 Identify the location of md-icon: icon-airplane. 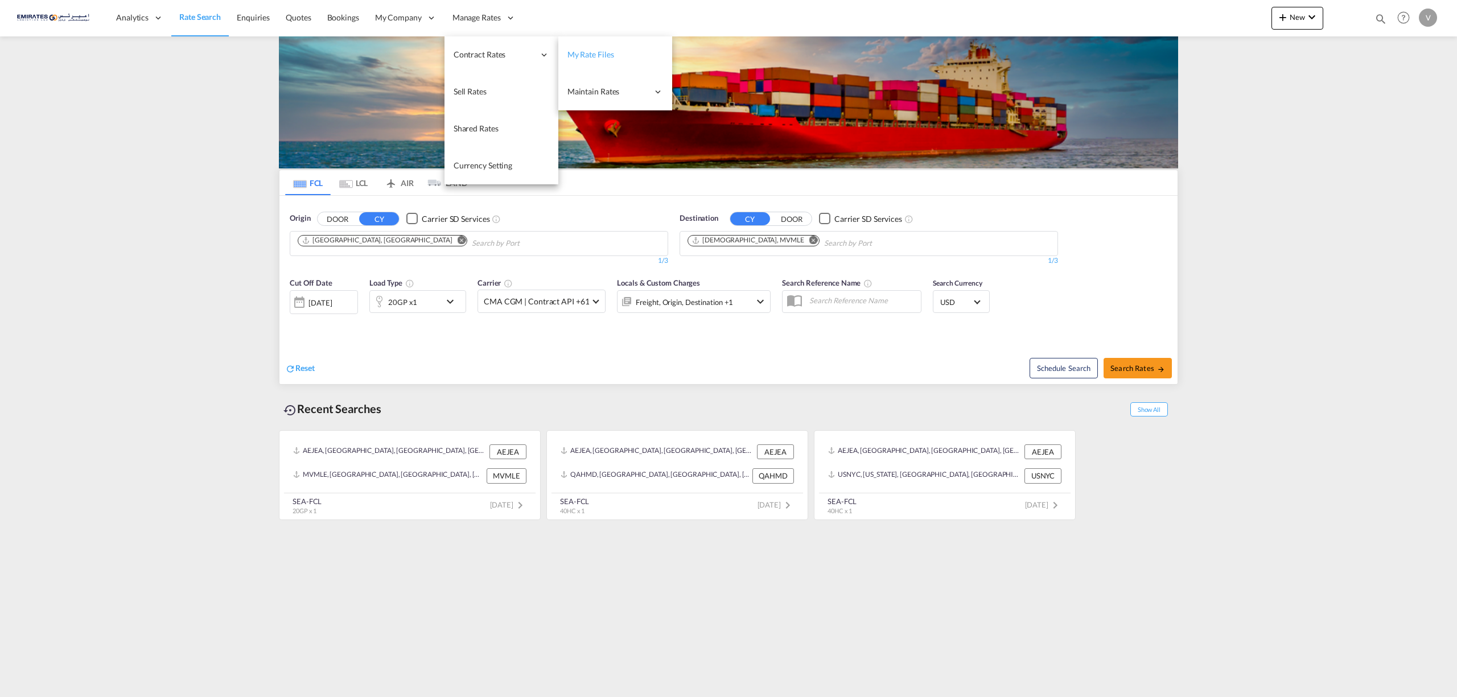
(391, 180).